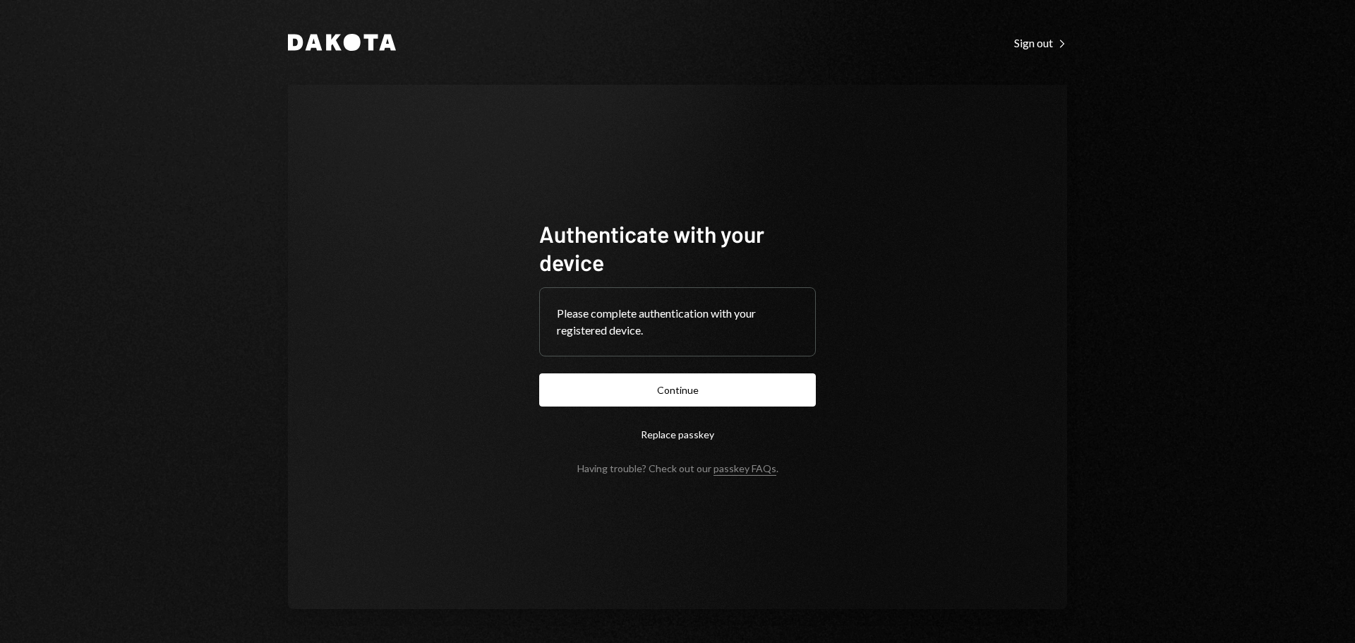 This screenshot has height=643, width=1355. I want to click on a: Sign out, so click(1040, 42).